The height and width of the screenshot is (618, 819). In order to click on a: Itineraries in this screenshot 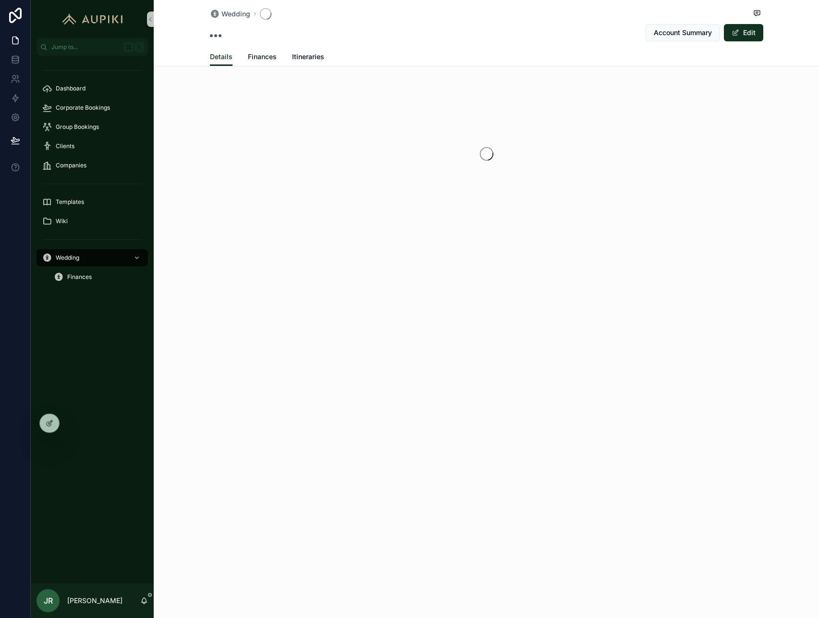, I will do `click(308, 58)`.